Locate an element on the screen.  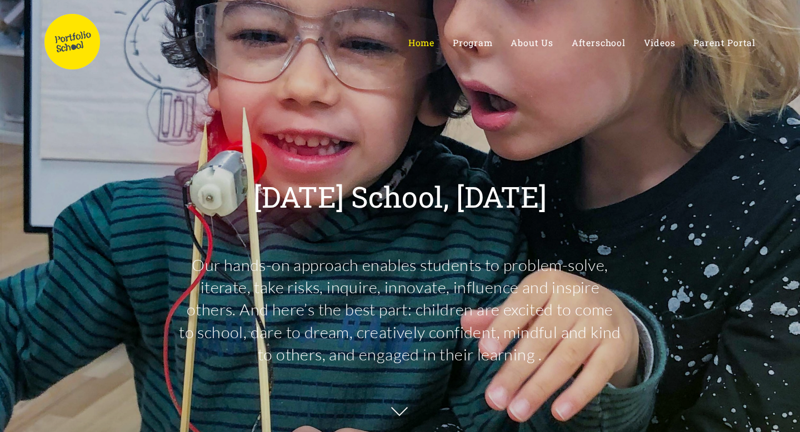
span: Program is located at coordinates (473, 42).